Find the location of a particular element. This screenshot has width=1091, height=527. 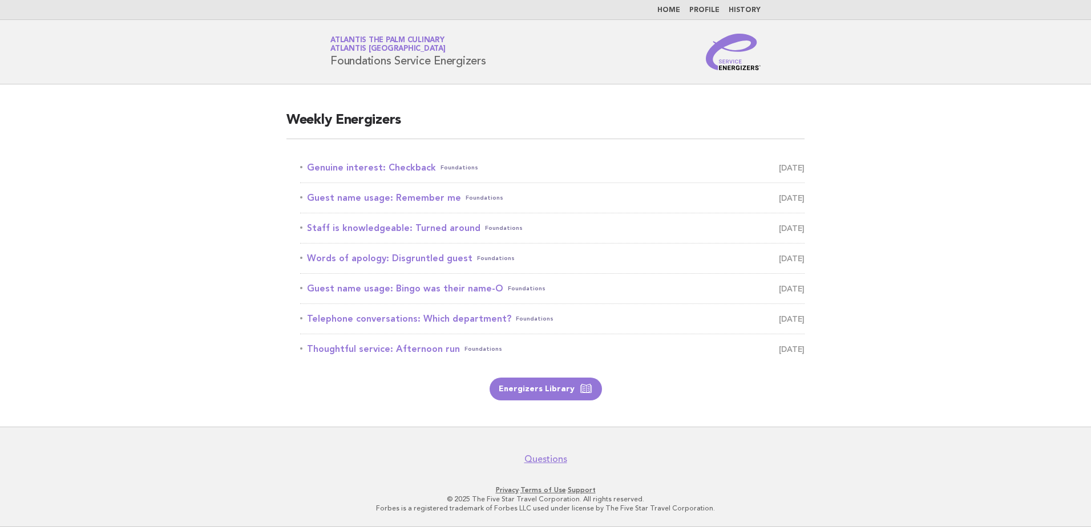

a: Terms of Use is located at coordinates (543, 490).